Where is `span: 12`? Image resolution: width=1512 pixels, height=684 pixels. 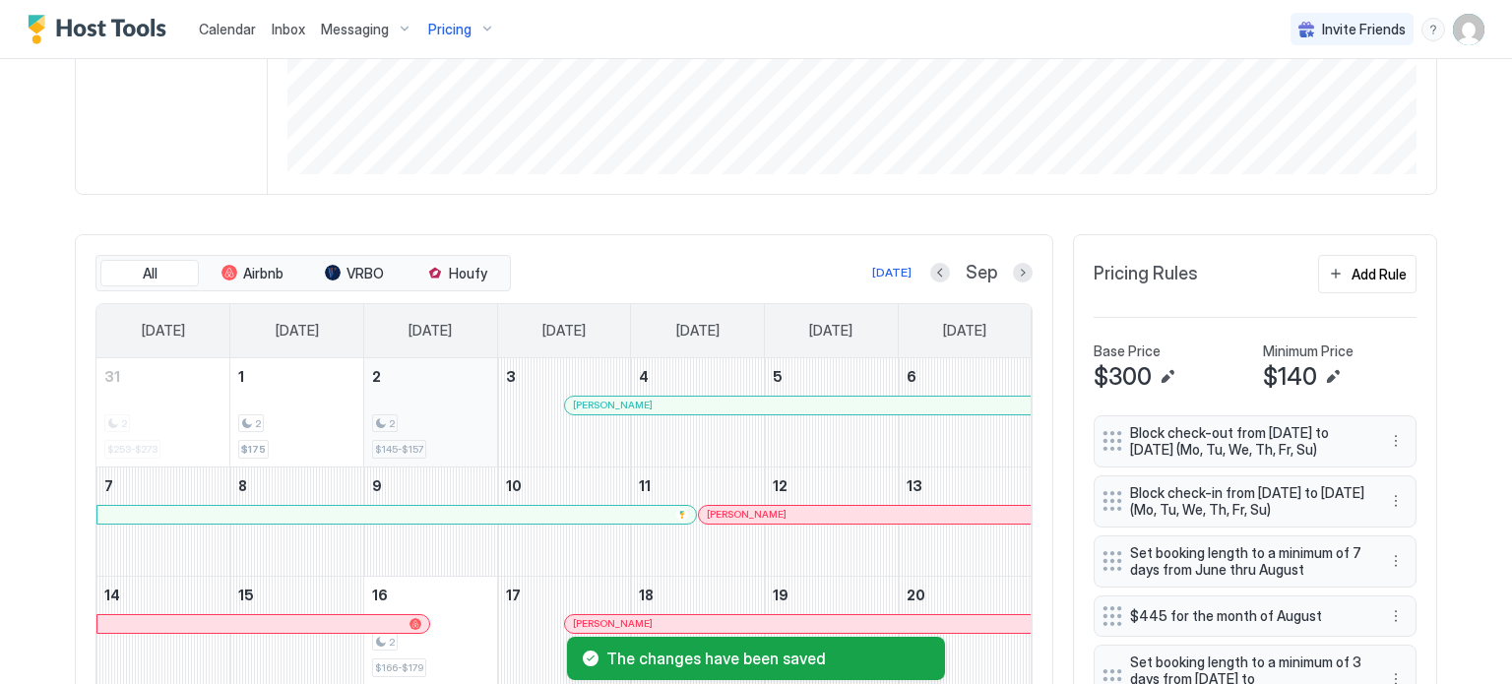 span: 12 is located at coordinates (780, 485).